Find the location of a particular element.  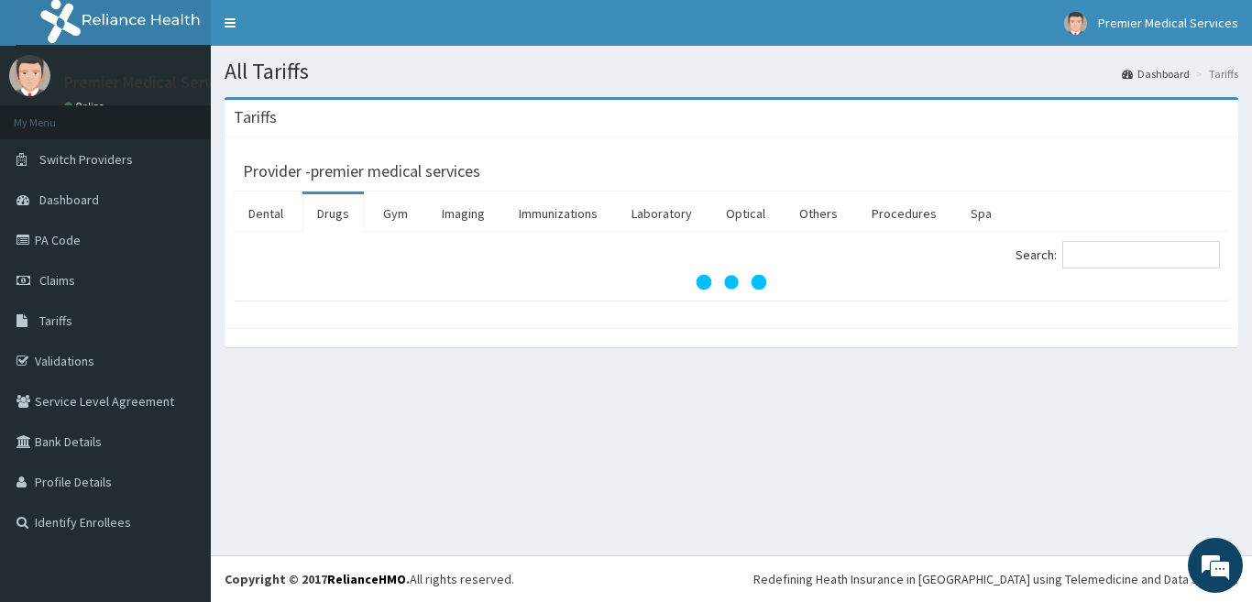

a: Procedures is located at coordinates (903, 214).